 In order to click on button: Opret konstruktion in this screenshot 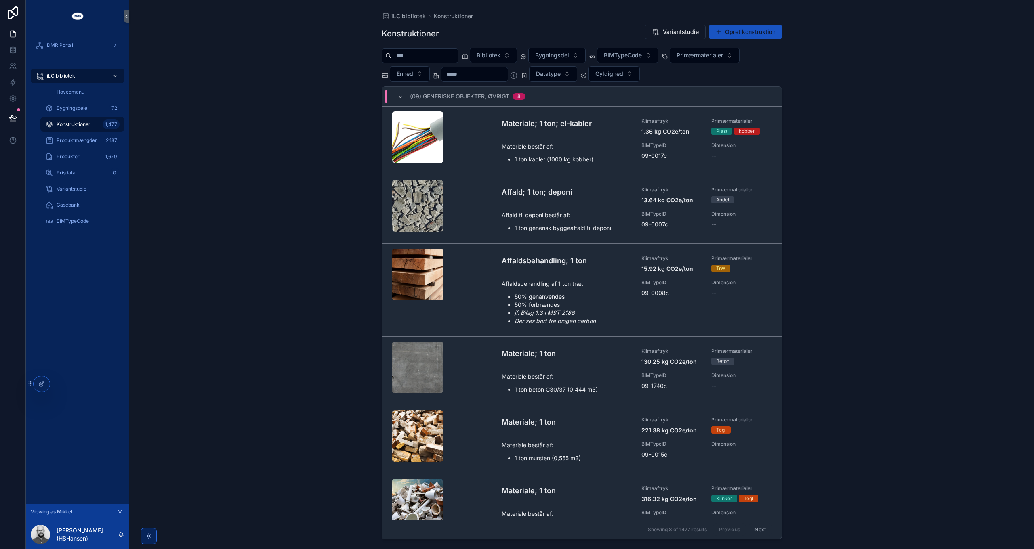, I will do `click(745, 32)`.